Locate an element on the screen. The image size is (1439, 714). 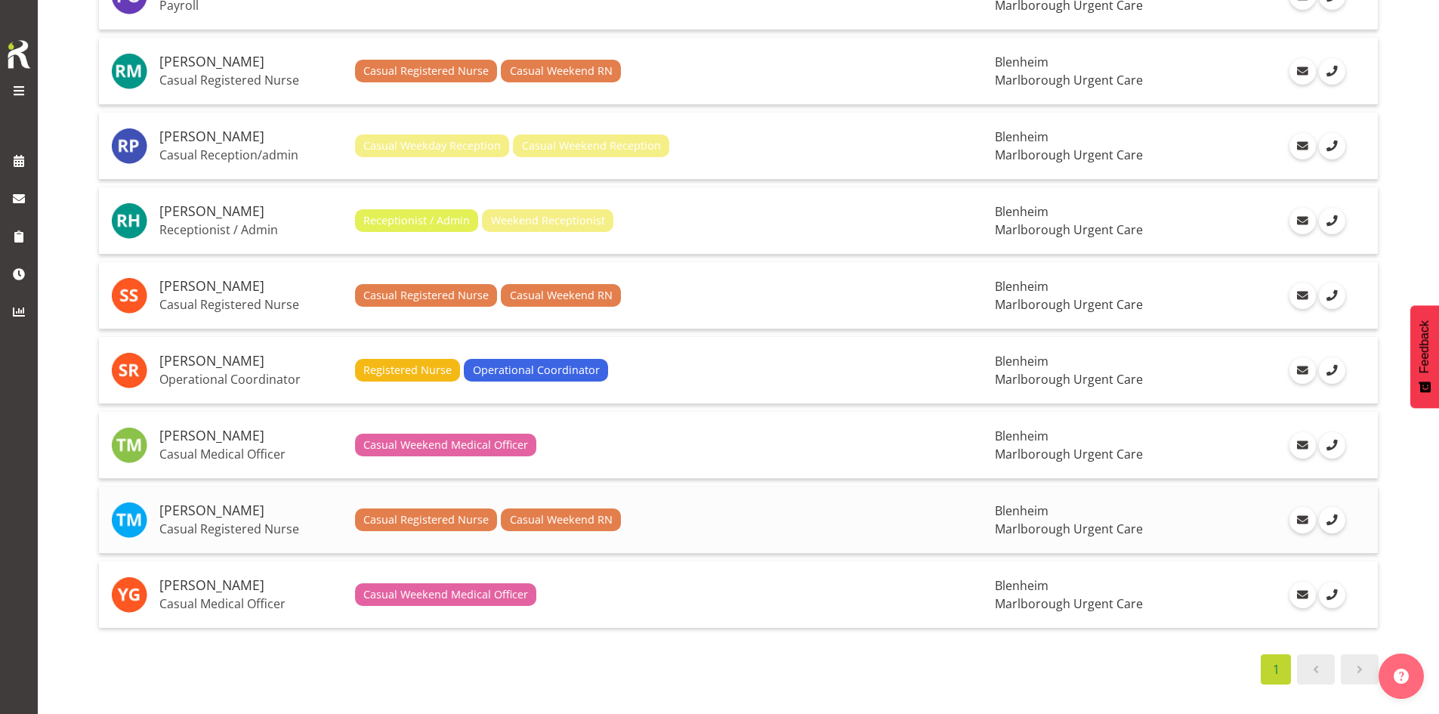
img: rebecca-partridge11849.jpg is located at coordinates (129, 146).